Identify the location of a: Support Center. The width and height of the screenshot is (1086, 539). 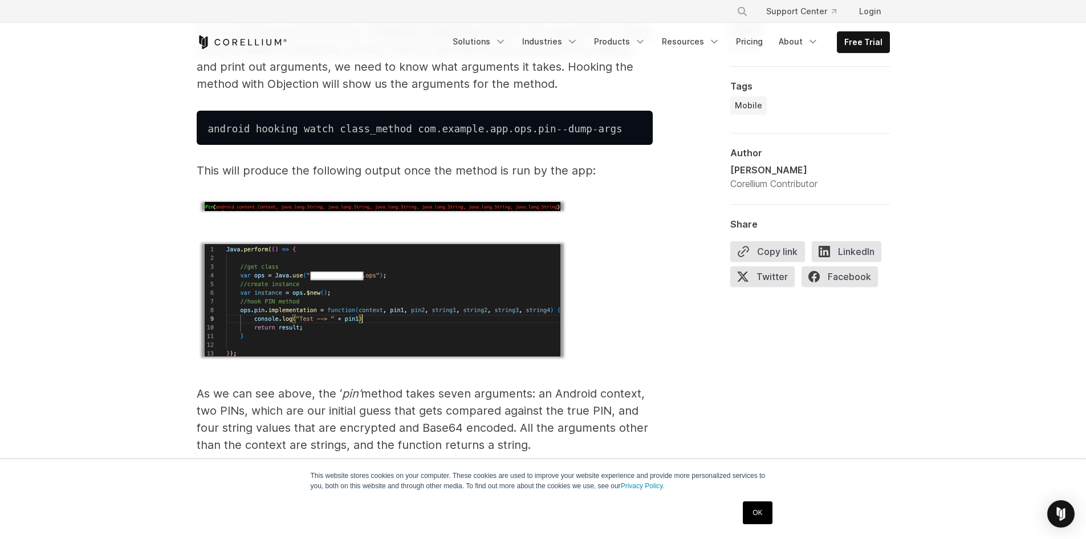
(801, 11).